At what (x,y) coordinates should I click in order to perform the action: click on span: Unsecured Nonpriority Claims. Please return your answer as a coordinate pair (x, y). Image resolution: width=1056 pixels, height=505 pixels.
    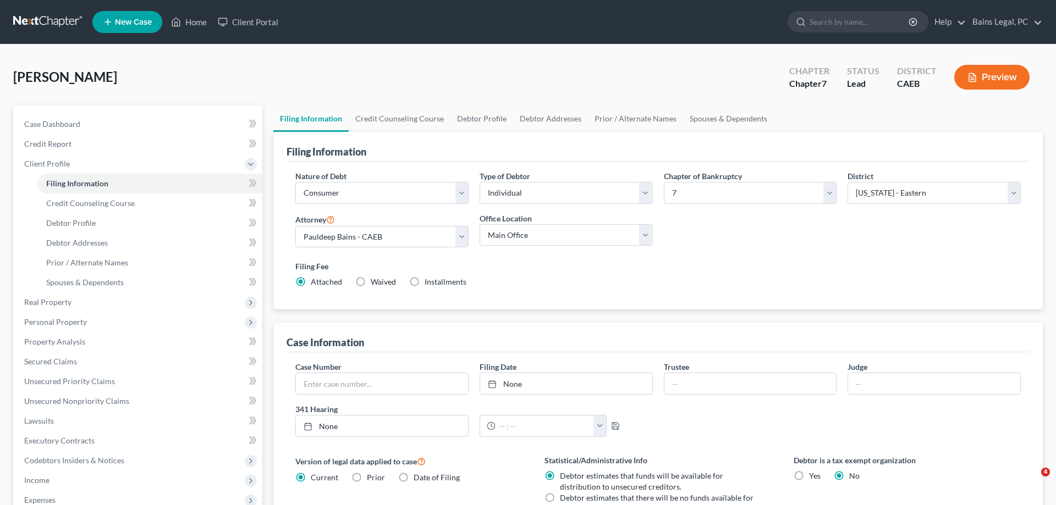
    Looking at the image, I should click on (76, 401).